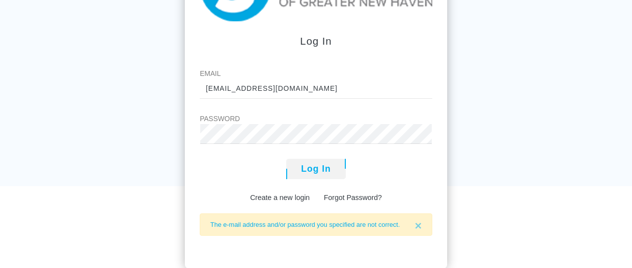 This screenshot has width=632, height=268. What do you see at coordinates (316, 89) in the screenshot?
I see `input: johnny@email.com` at bounding box center [316, 89].